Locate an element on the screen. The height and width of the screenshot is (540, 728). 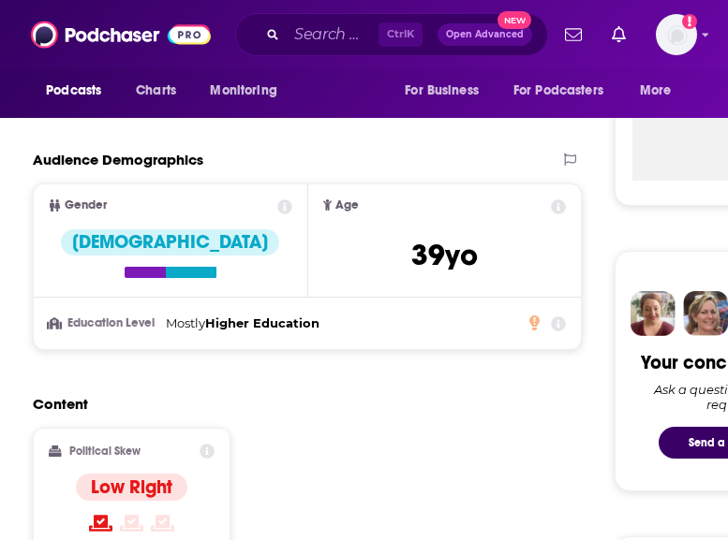
a: Charts is located at coordinates (155, 91).